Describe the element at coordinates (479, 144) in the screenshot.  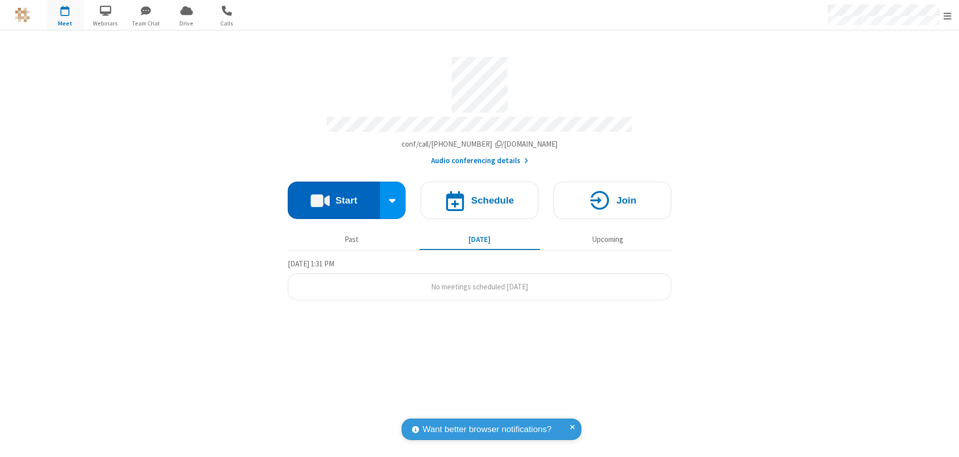
I see `span: Copy my meeting room link` at that location.